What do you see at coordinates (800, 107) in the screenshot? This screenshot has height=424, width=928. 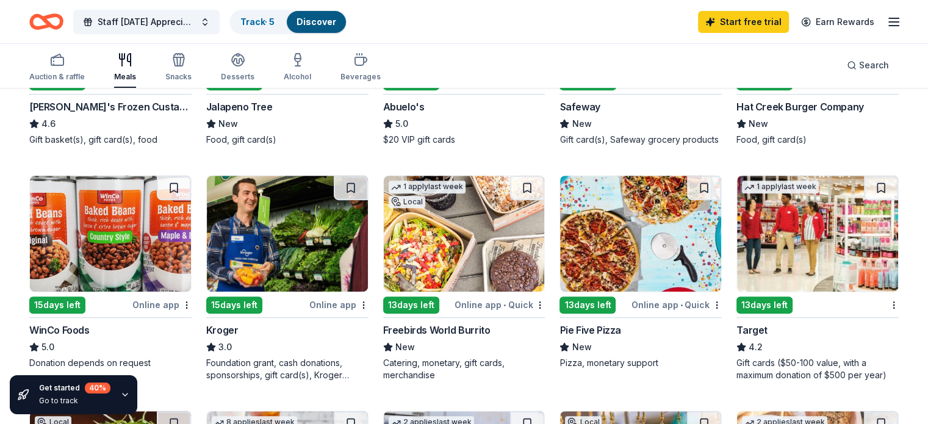 I see `div: Hat Creek Burger Company` at bounding box center [800, 107].